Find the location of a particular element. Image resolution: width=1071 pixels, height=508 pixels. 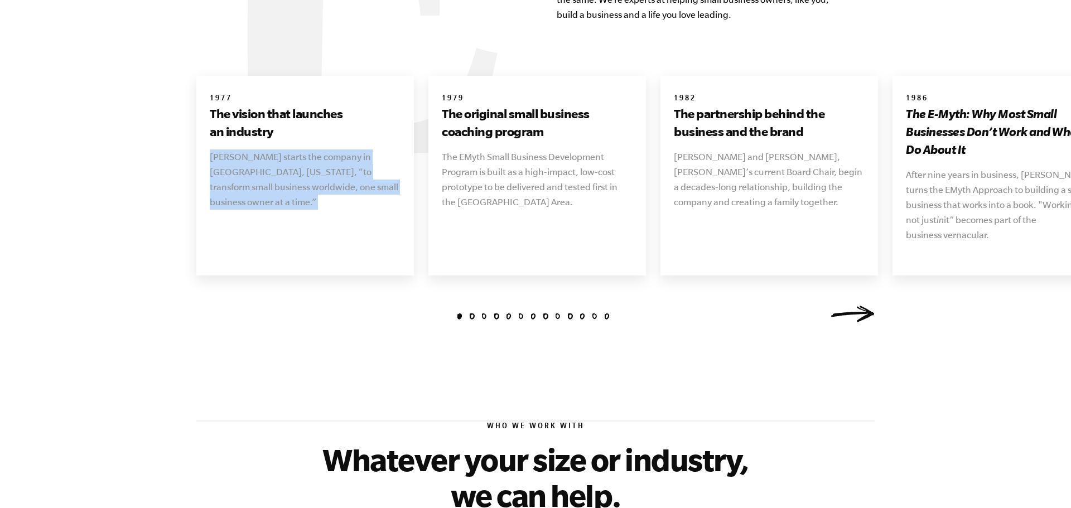

h3: The original small business coaching program is located at coordinates (537, 123).